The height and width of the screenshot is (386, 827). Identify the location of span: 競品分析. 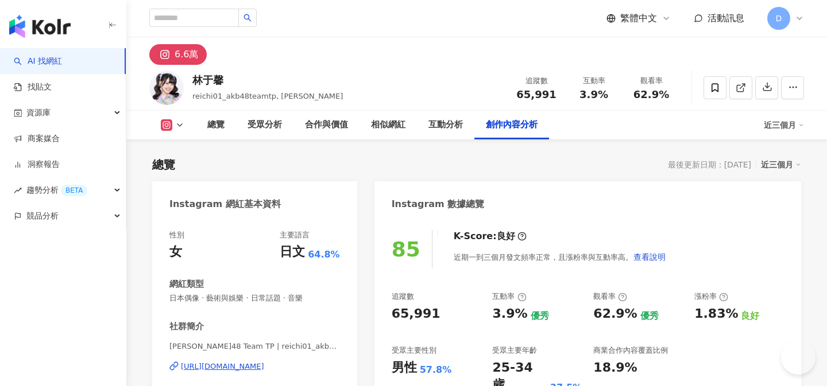
(42, 216).